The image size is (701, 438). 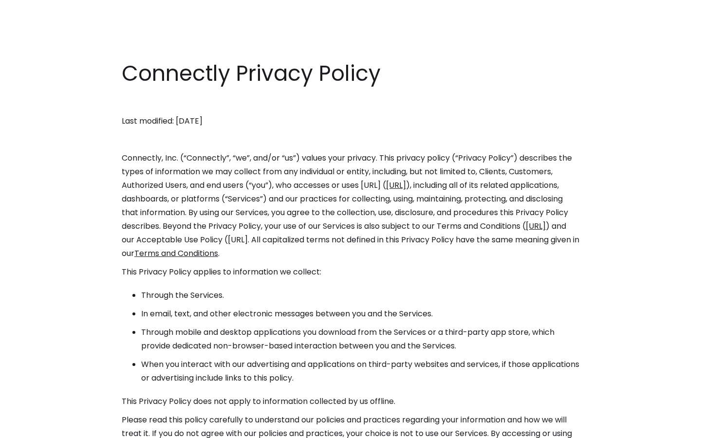 What do you see at coordinates (351, 272) in the screenshot?
I see `p: This Privacy Policy applies to information we collect:` at bounding box center [351, 272].